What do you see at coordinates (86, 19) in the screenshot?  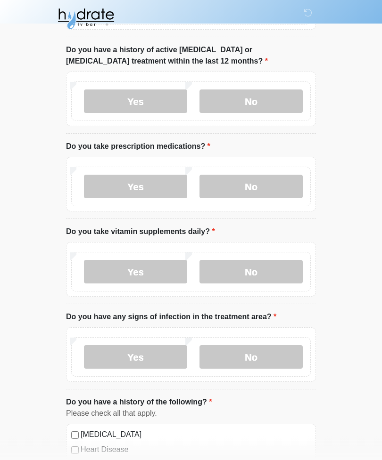 I see `img: Hydrate IV Bar - Fort Collins Logo` at bounding box center [86, 19].